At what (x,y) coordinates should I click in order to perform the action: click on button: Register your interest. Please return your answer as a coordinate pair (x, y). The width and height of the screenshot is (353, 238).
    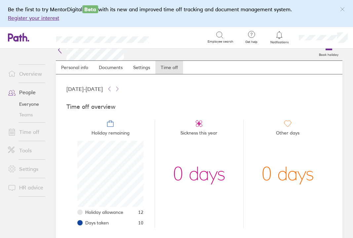
    Looking at the image, I should click on (33, 18).